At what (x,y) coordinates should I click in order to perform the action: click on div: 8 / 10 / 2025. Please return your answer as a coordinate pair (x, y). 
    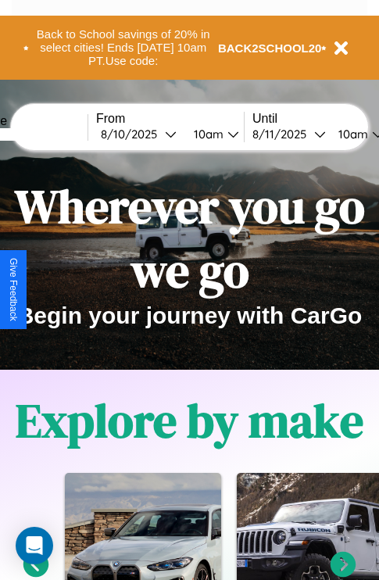
    Looking at the image, I should click on (133, 134).